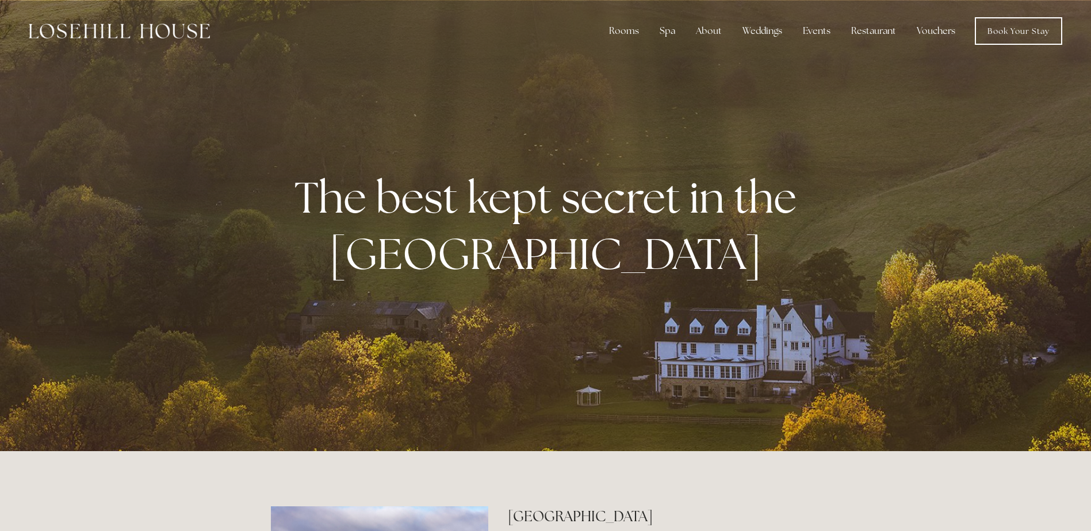 This screenshot has height=531, width=1091. What do you see at coordinates (624, 31) in the screenshot?
I see `div: Rooms` at bounding box center [624, 31].